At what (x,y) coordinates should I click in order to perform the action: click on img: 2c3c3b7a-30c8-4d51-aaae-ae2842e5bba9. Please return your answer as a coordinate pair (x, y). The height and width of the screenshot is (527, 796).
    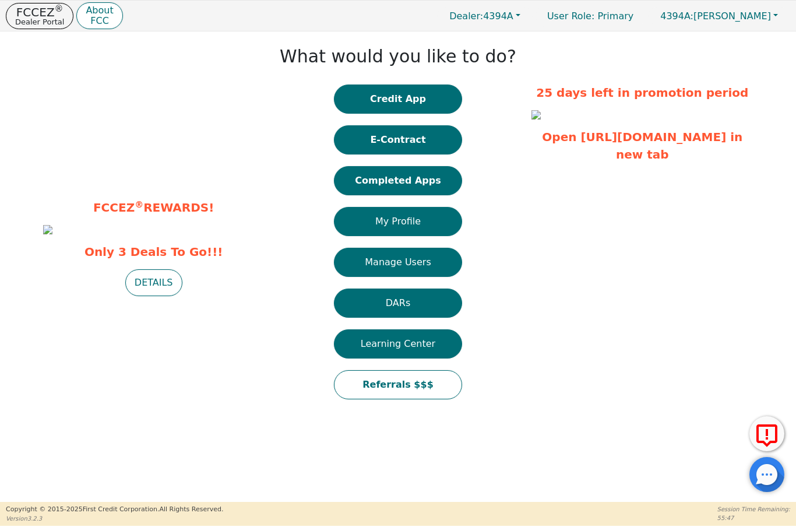
    Looking at the image, I should click on (536, 115).